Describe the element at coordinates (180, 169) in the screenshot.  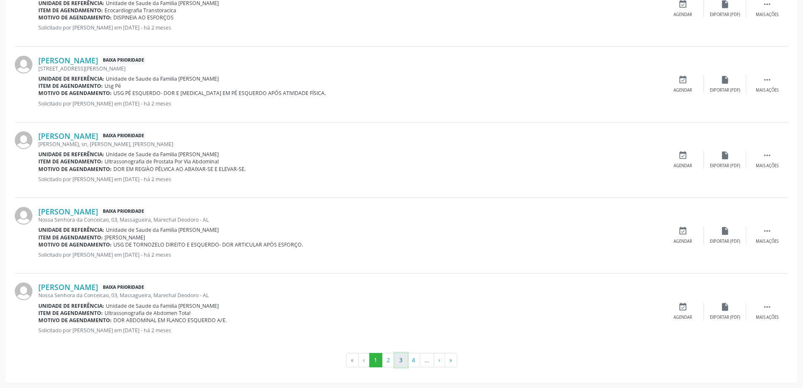
I see `span: DOR EM REGIÀO PÉLVICA AO ABAIXAR-SE E ELEVAR-SE.` at that location.